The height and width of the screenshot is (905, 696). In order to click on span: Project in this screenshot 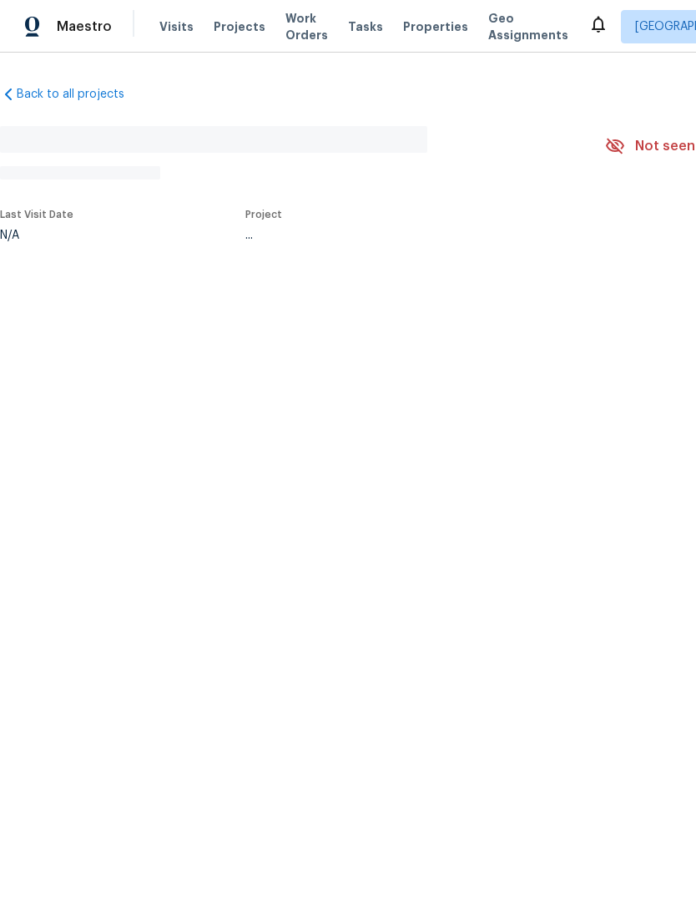, I will do `click(264, 214)`.